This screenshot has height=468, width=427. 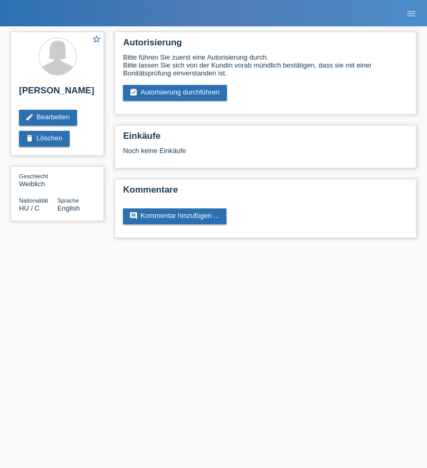 What do you see at coordinates (44, 139) in the screenshot?
I see `a: deleteLöschen` at bounding box center [44, 139].